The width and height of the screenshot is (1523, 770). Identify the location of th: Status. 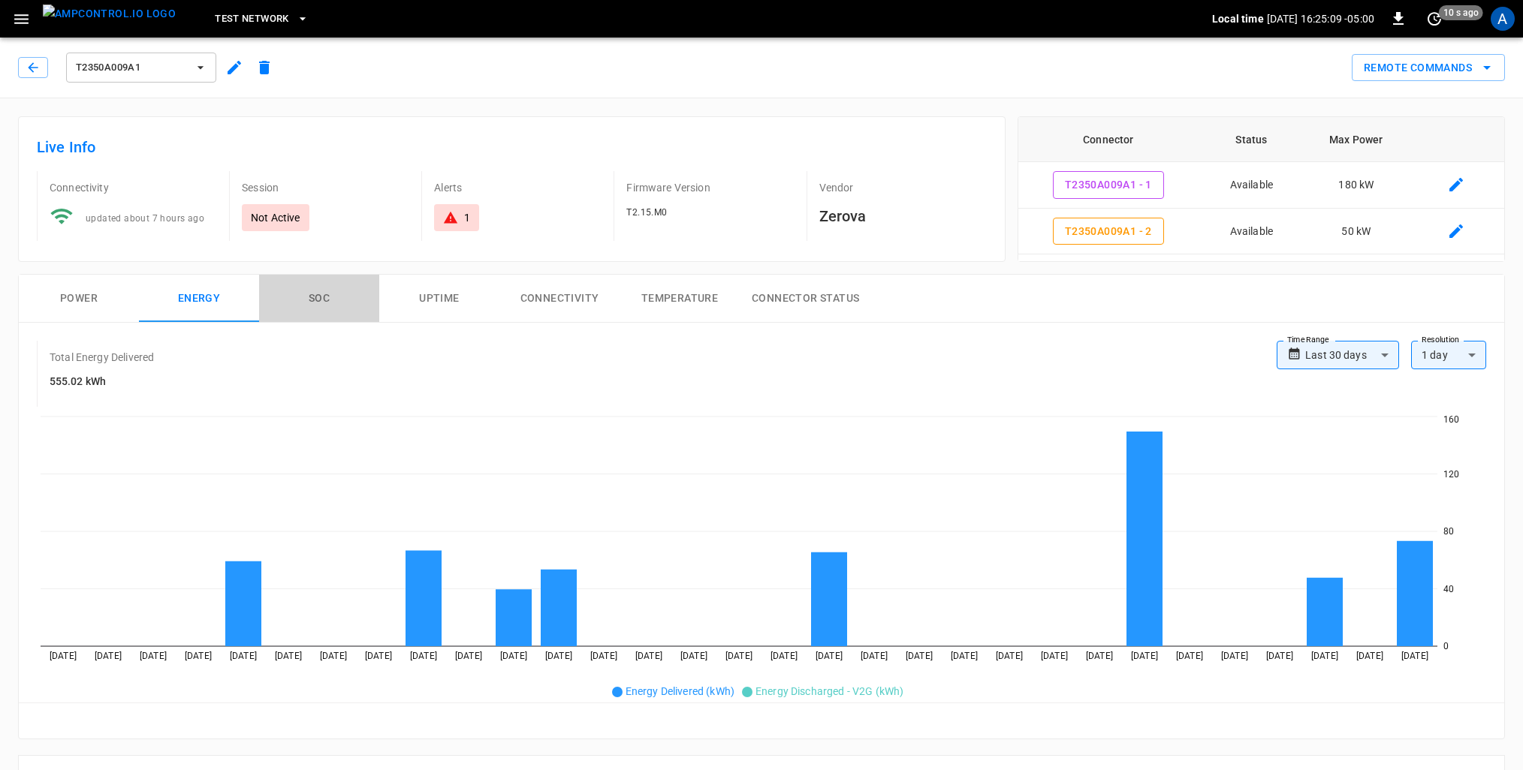
(1251, 140).